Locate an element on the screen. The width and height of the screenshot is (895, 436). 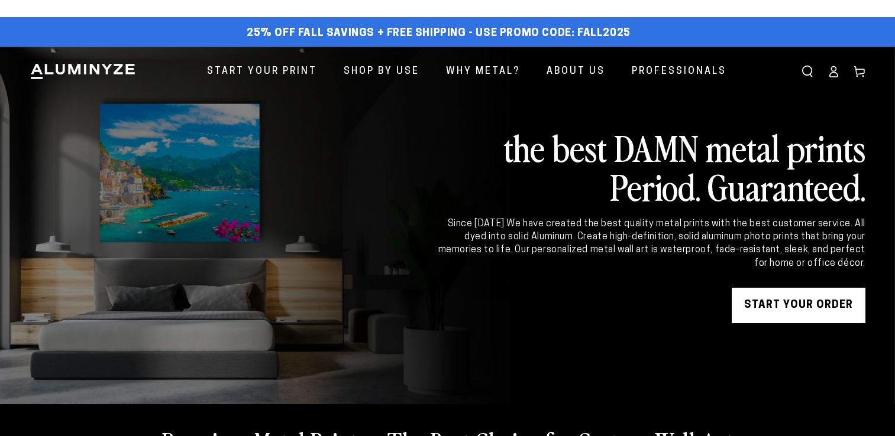
a: Why Metal? is located at coordinates (482, 72).